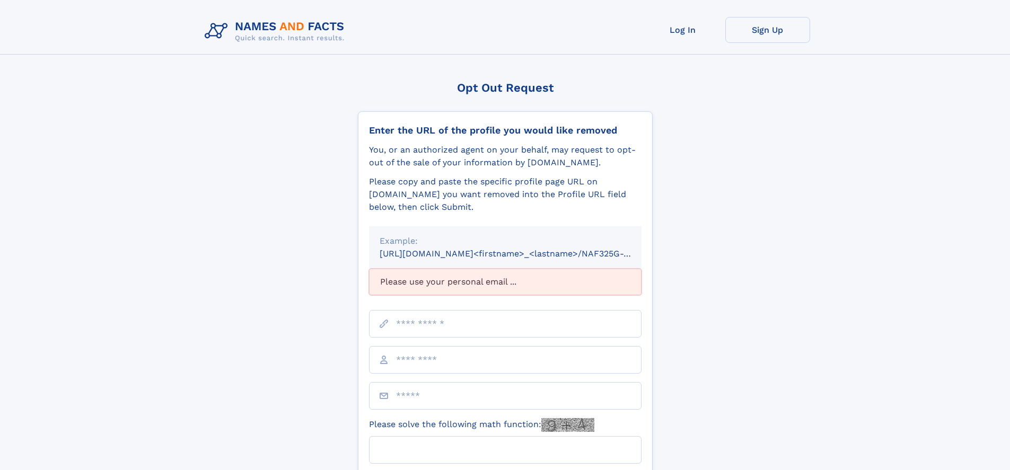  What do you see at coordinates (481, 425) in the screenshot?
I see `label: Please solve the following math function:` at bounding box center [481, 425].